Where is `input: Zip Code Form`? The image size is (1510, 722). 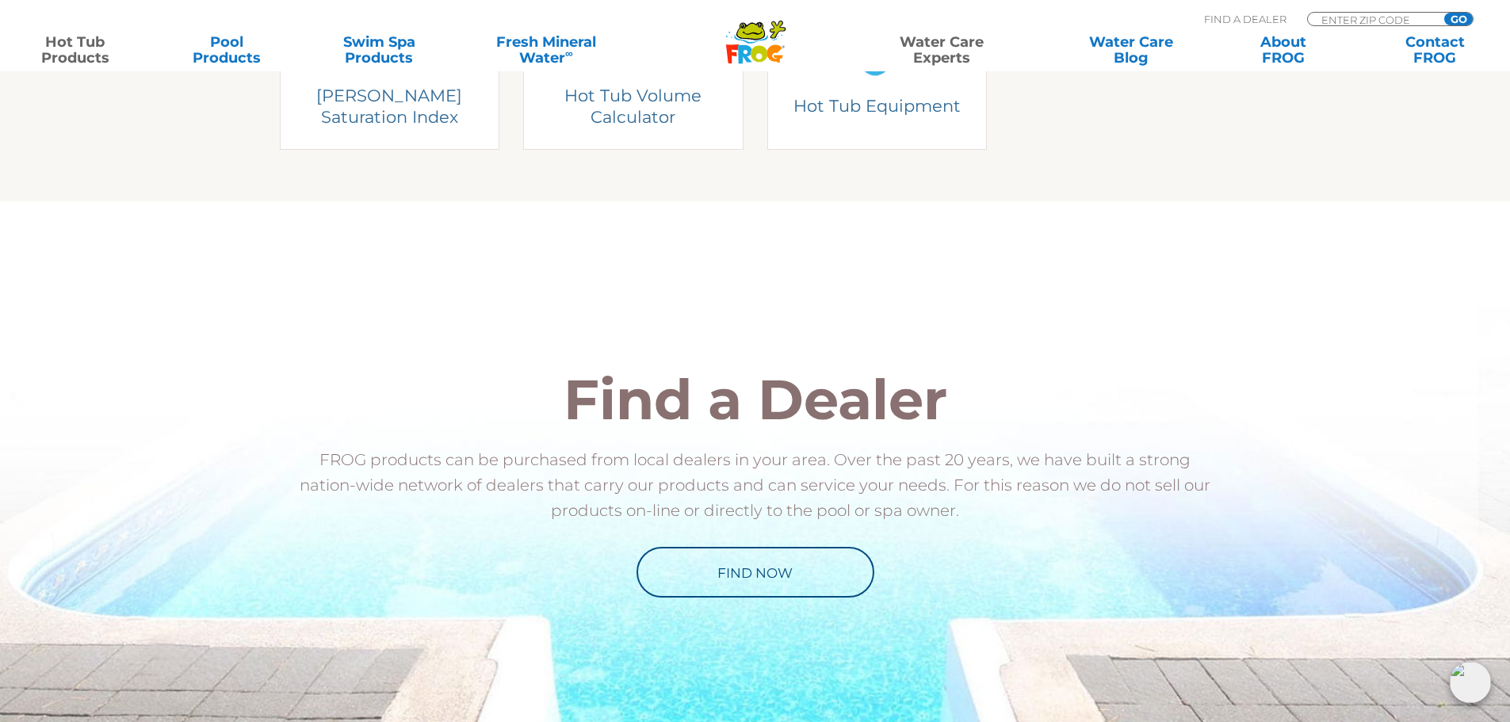
input: Zip Code Form is located at coordinates (1373, 19).